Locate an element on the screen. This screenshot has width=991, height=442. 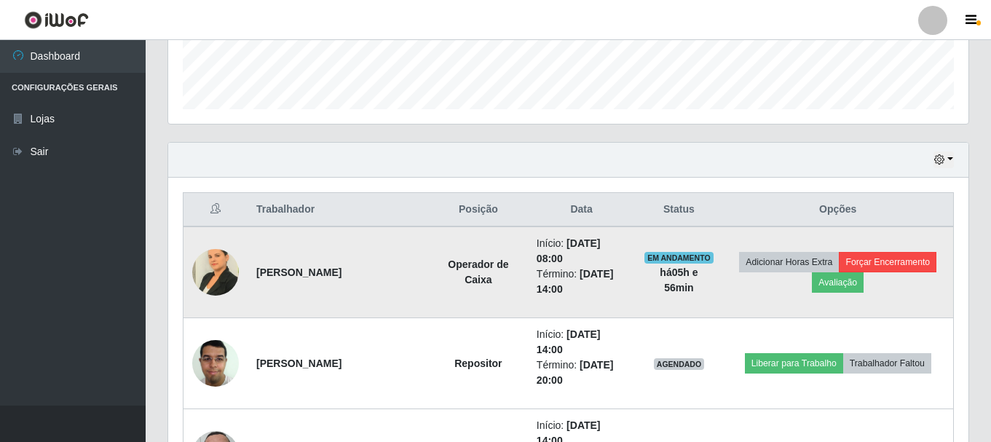
button: Liberar para Trabalho is located at coordinates (794, 363).